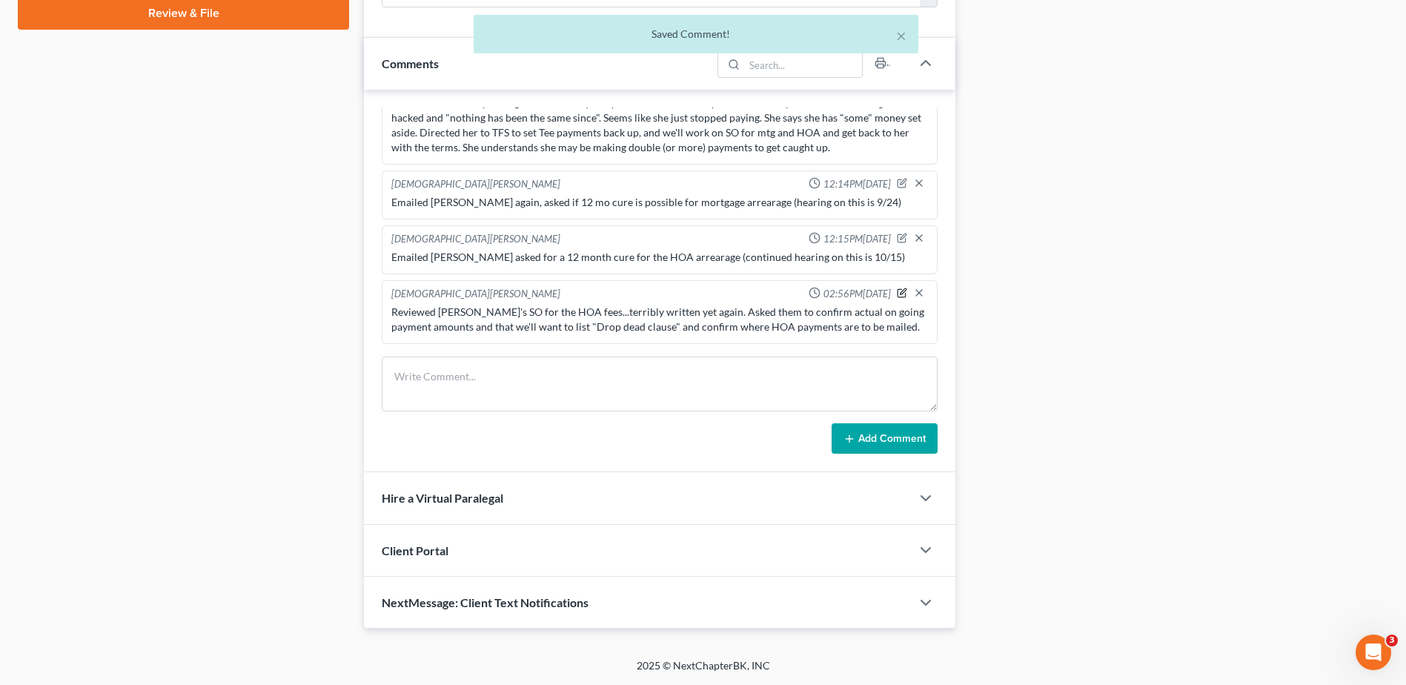 This screenshot has height=685, width=1406. Describe the element at coordinates (660, 125) in the screenshot. I see `div: TC w/ debtor about pending 362s and deliquency in her case. She's very nonchalant. Says her bank ...` at that location.